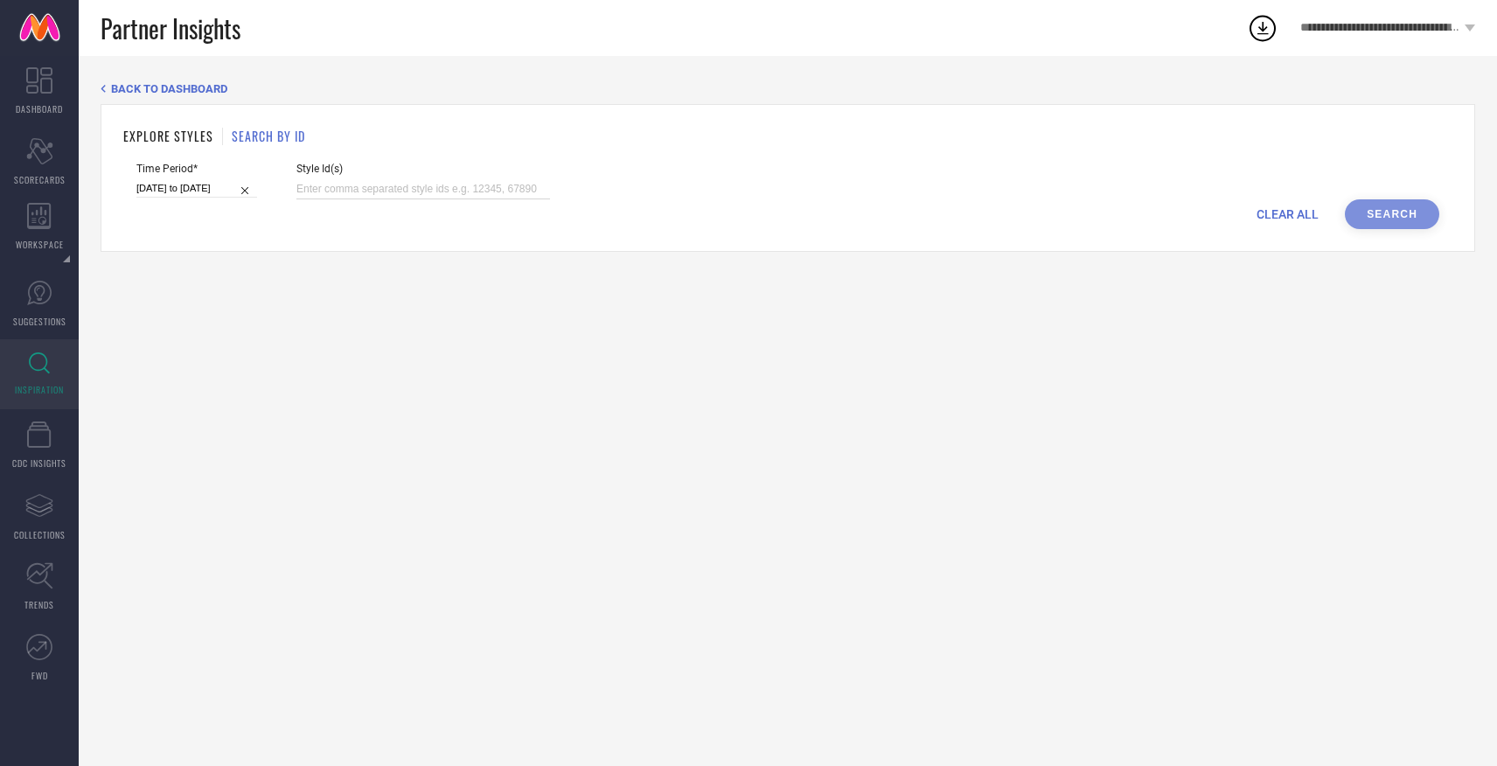 The height and width of the screenshot is (766, 1497). Describe the element at coordinates (169, 88) in the screenshot. I see `span: BACK TO DASHBOARD` at that location.